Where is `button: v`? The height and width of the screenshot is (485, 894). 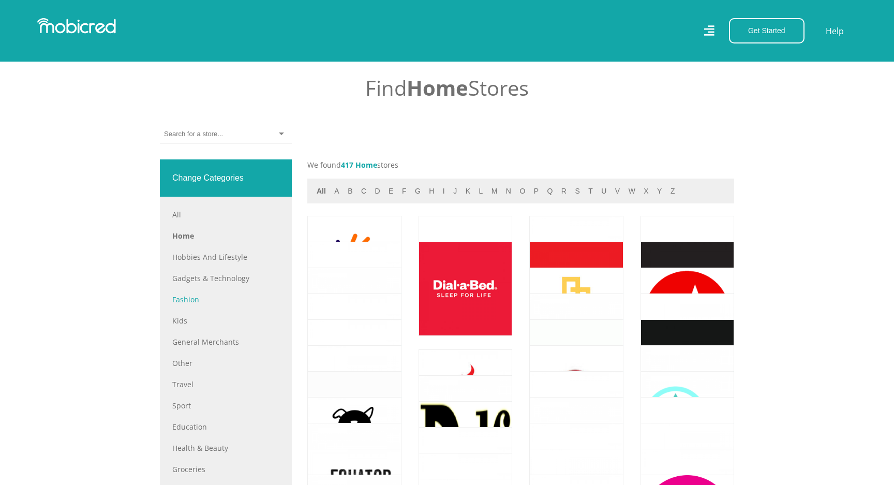 button: v is located at coordinates (617, 191).